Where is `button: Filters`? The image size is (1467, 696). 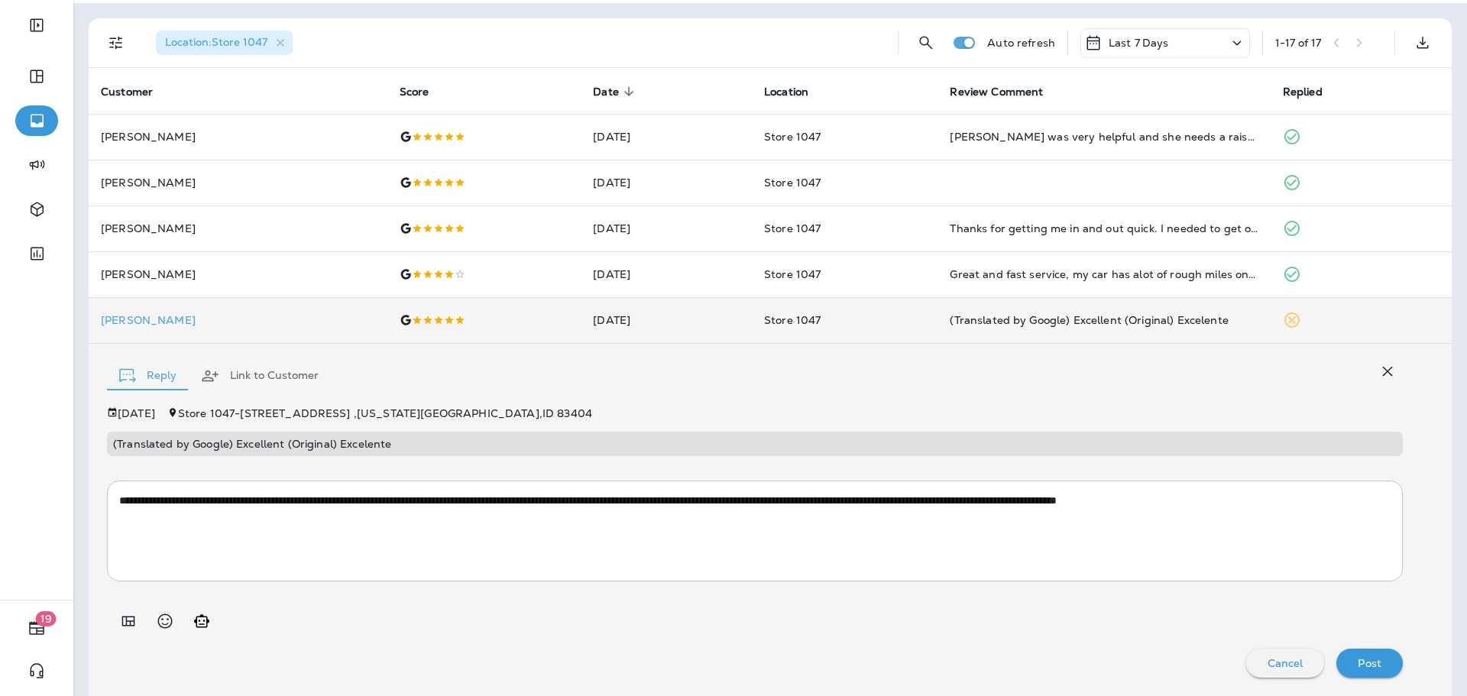 button: Filters is located at coordinates (116, 43).